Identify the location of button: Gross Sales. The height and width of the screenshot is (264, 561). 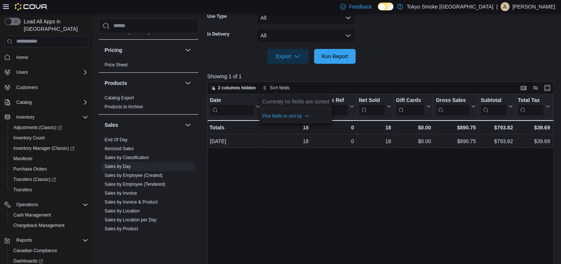
(456, 106).